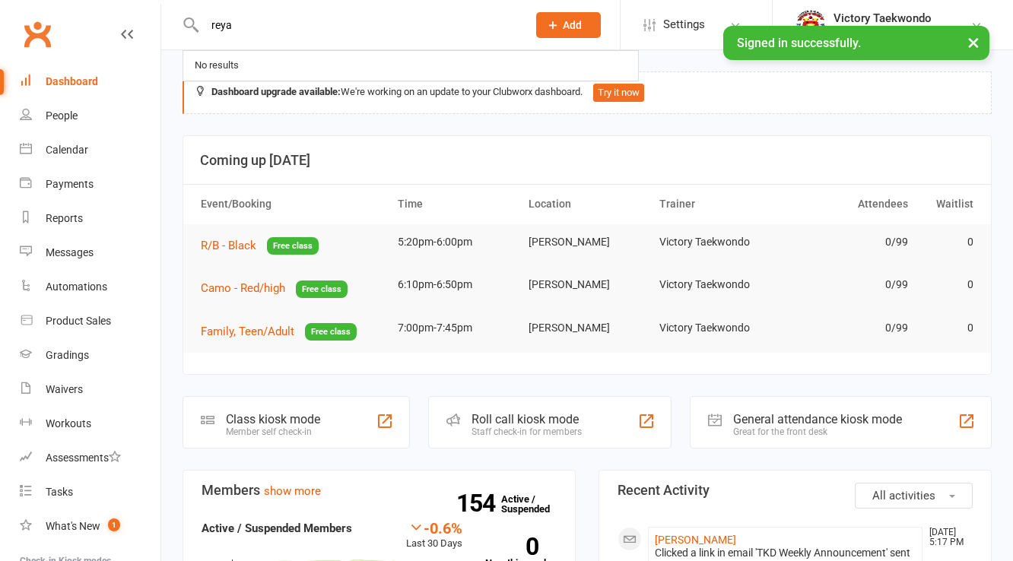 Image resolution: width=1013 pixels, height=561 pixels. I want to click on div: Product Sales, so click(78, 321).